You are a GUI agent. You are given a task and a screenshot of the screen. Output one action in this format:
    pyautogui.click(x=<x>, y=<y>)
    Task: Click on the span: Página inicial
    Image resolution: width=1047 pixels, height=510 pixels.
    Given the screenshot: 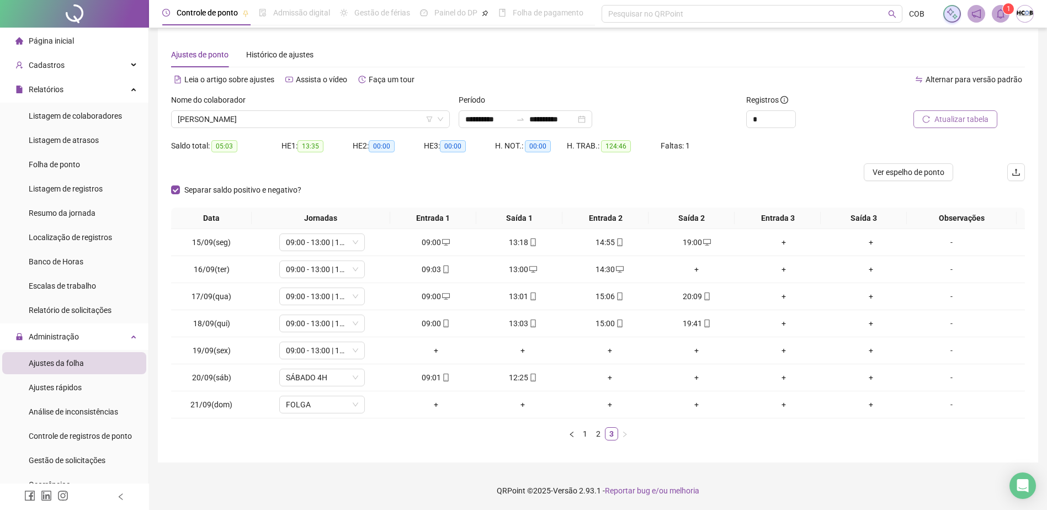 What is the action you would take?
    pyautogui.click(x=51, y=41)
    